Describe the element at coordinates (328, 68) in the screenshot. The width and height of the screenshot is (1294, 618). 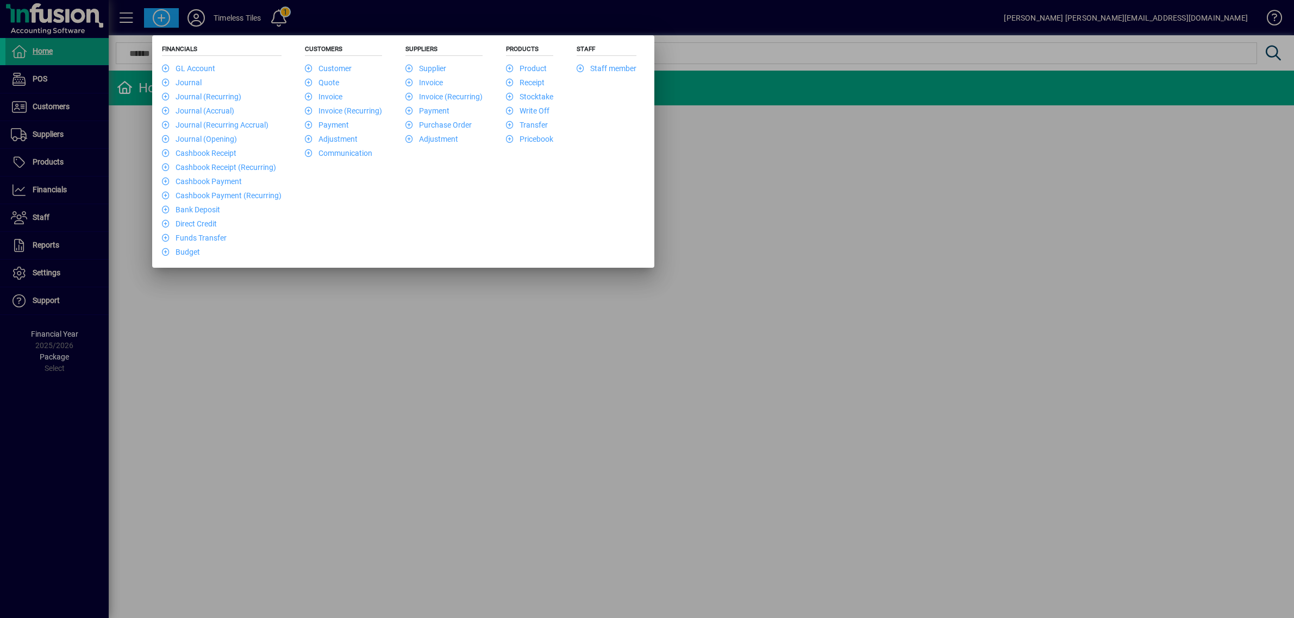
I see `a: Customer` at that location.